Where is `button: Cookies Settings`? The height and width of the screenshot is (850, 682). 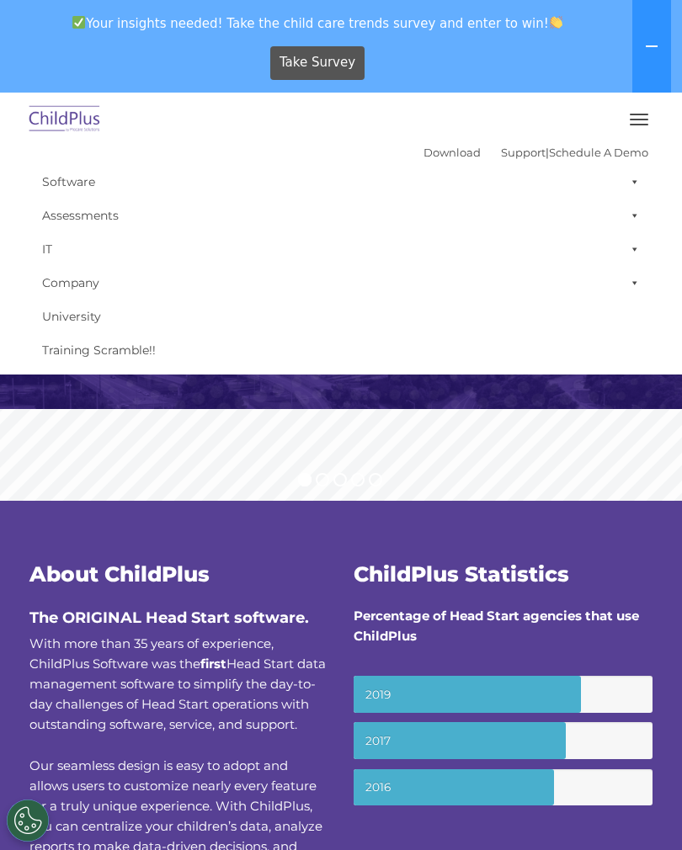 button: Cookies Settings is located at coordinates (28, 820).